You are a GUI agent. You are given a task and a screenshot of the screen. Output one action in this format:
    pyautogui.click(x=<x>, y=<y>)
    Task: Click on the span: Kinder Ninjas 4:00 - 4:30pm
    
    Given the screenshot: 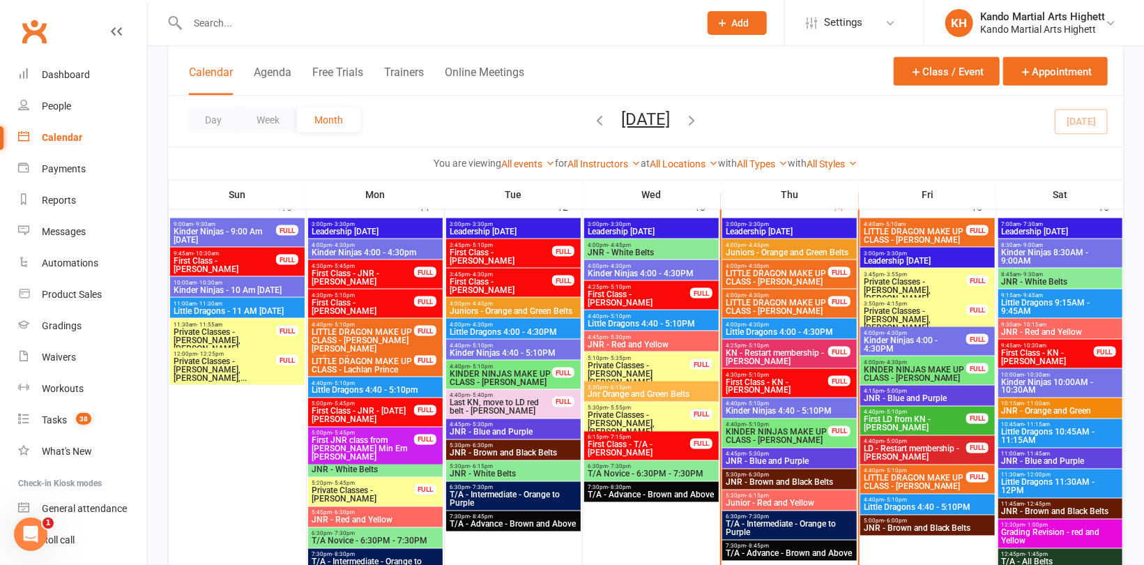 What is the action you would take?
    pyautogui.click(x=375, y=252)
    